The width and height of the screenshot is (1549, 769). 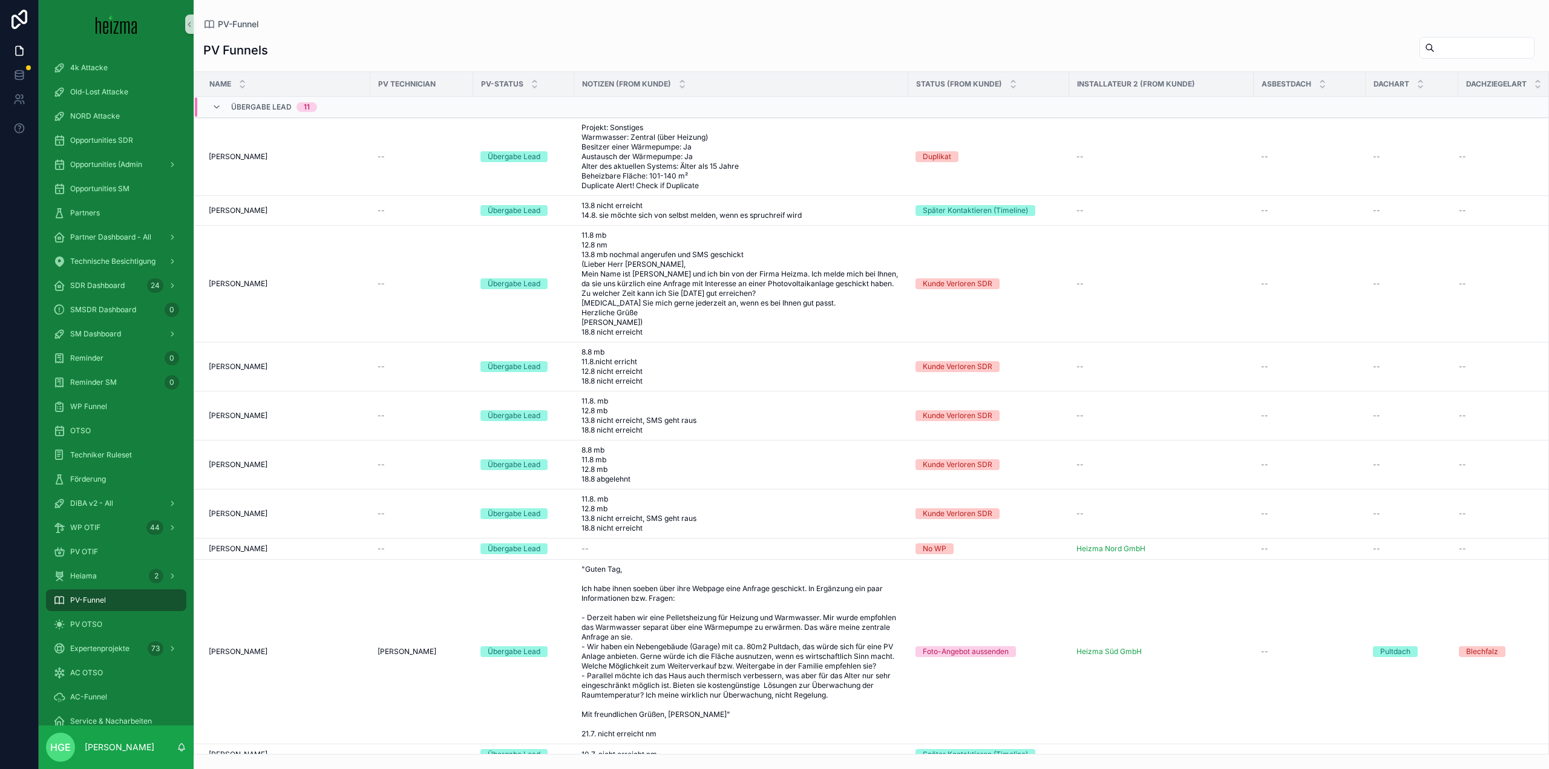 I want to click on span: PV OTIF, so click(x=84, y=552).